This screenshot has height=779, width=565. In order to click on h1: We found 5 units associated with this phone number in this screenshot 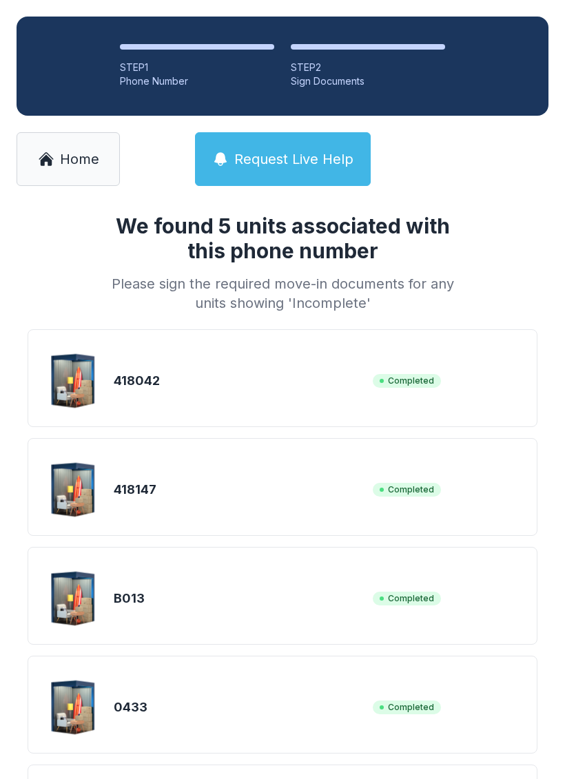, I will do `click(282, 238)`.